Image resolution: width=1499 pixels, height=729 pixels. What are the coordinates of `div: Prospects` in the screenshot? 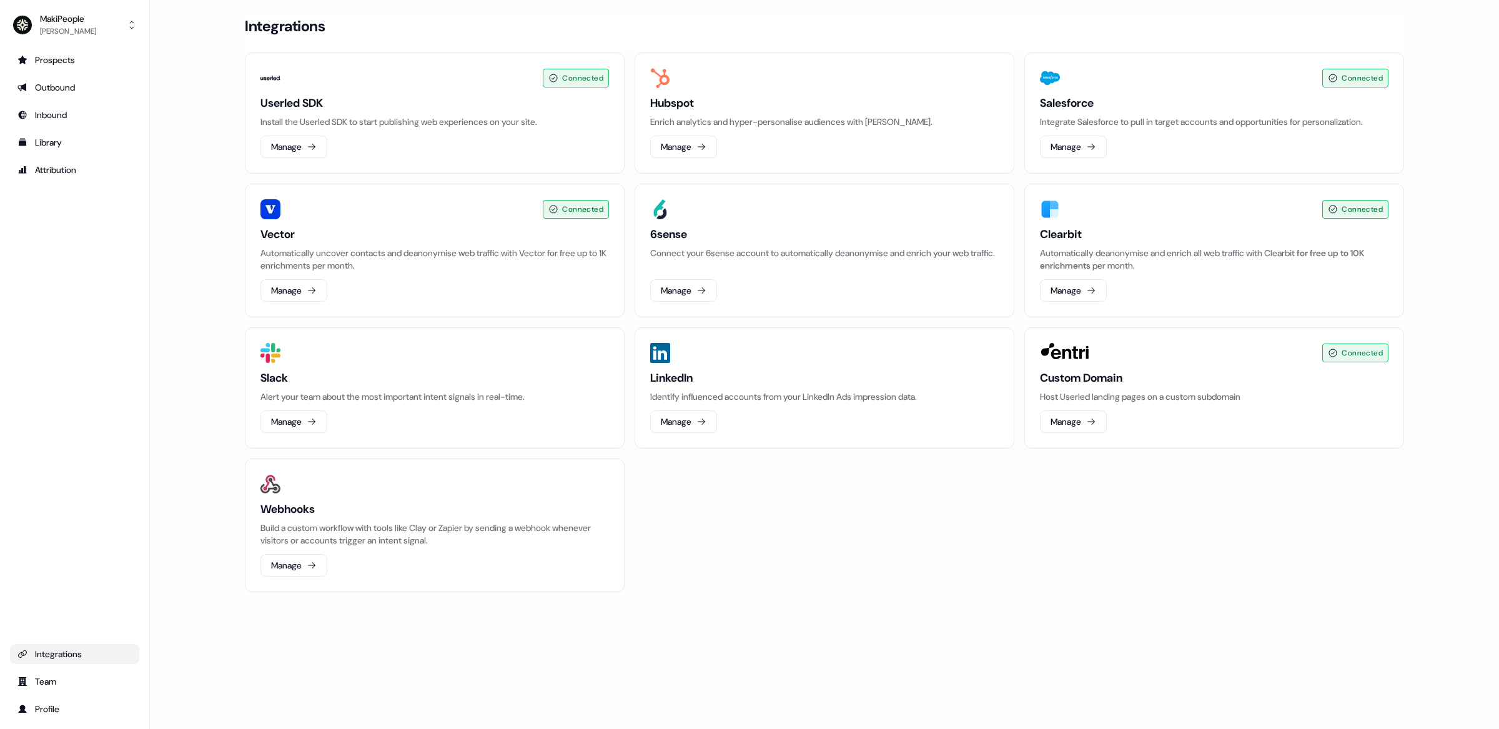 It's located at (74, 60).